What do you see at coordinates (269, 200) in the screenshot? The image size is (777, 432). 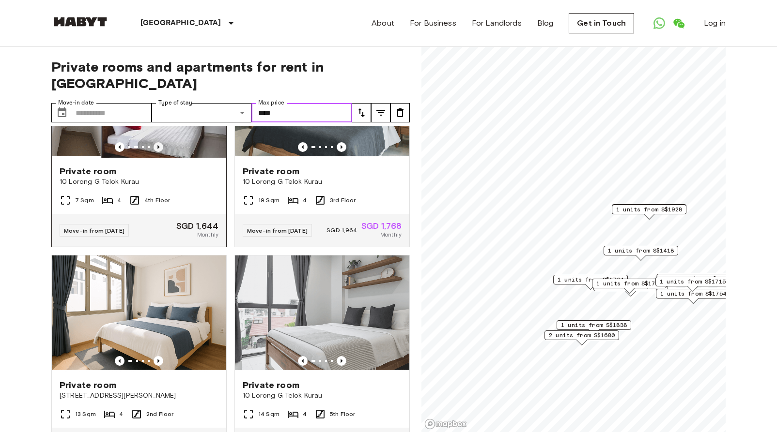 I see `span: 19 Sqm` at bounding box center [269, 200].